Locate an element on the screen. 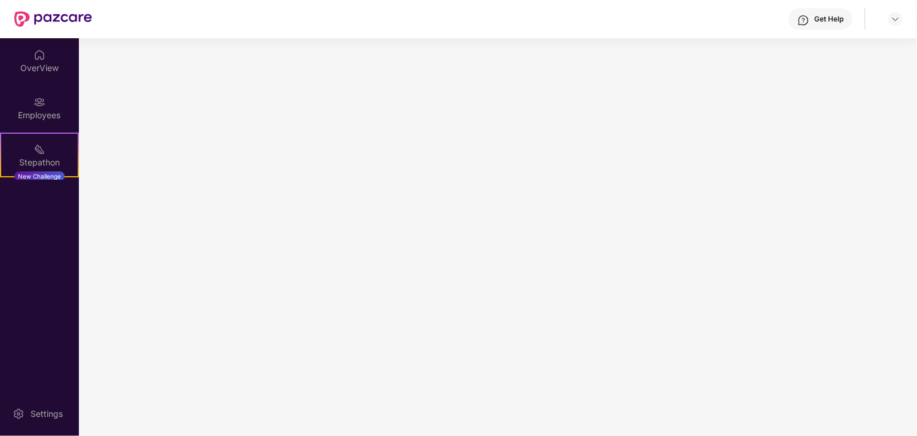  div: Get Help is located at coordinates (828, 19).